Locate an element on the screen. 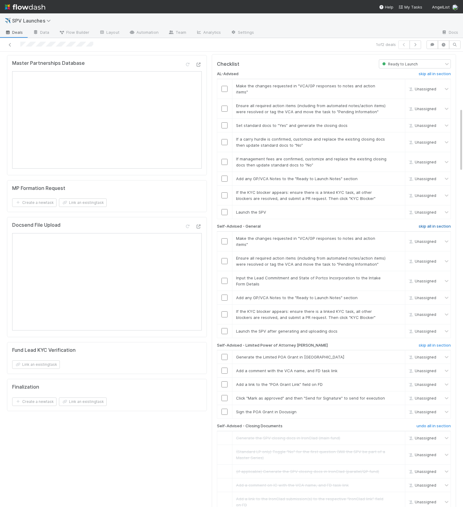 The image size is (463, 507). span: 1 of 2 deals is located at coordinates (386, 44).